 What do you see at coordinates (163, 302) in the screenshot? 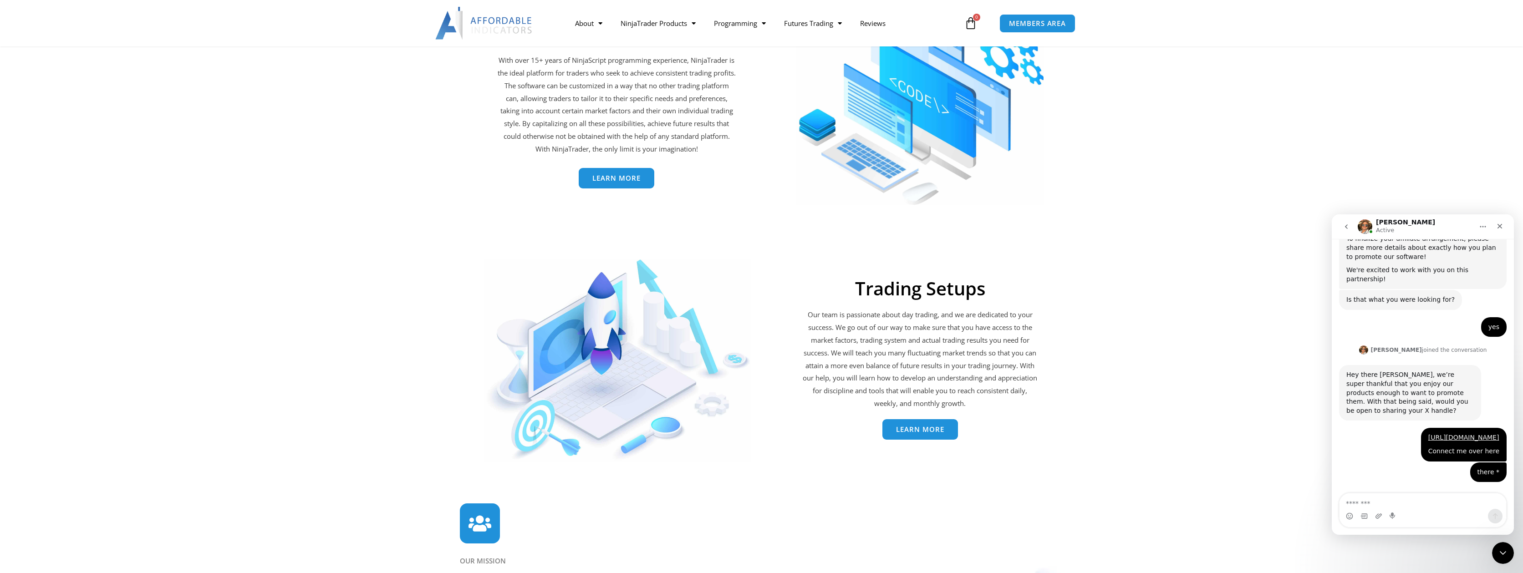
I see `button: Send a message…` at bounding box center [163, 302].